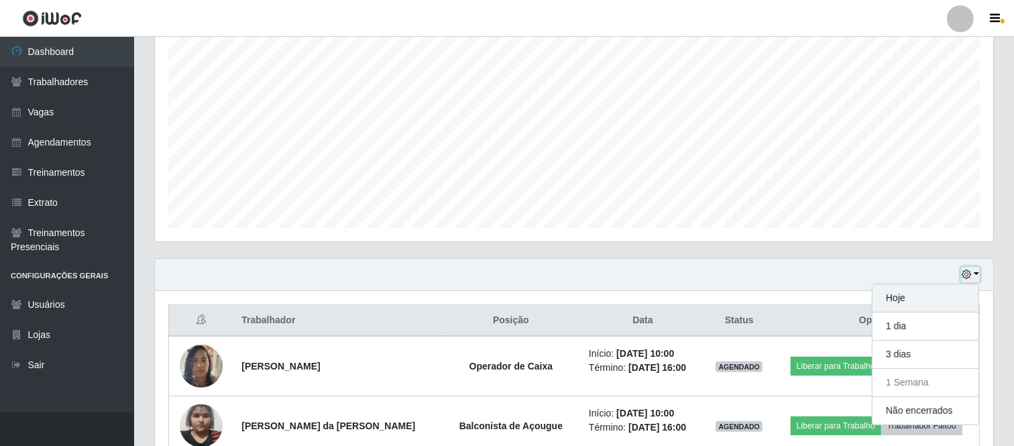  What do you see at coordinates (643, 321) in the screenshot?
I see `th: Data` at bounding box center [643, 321].